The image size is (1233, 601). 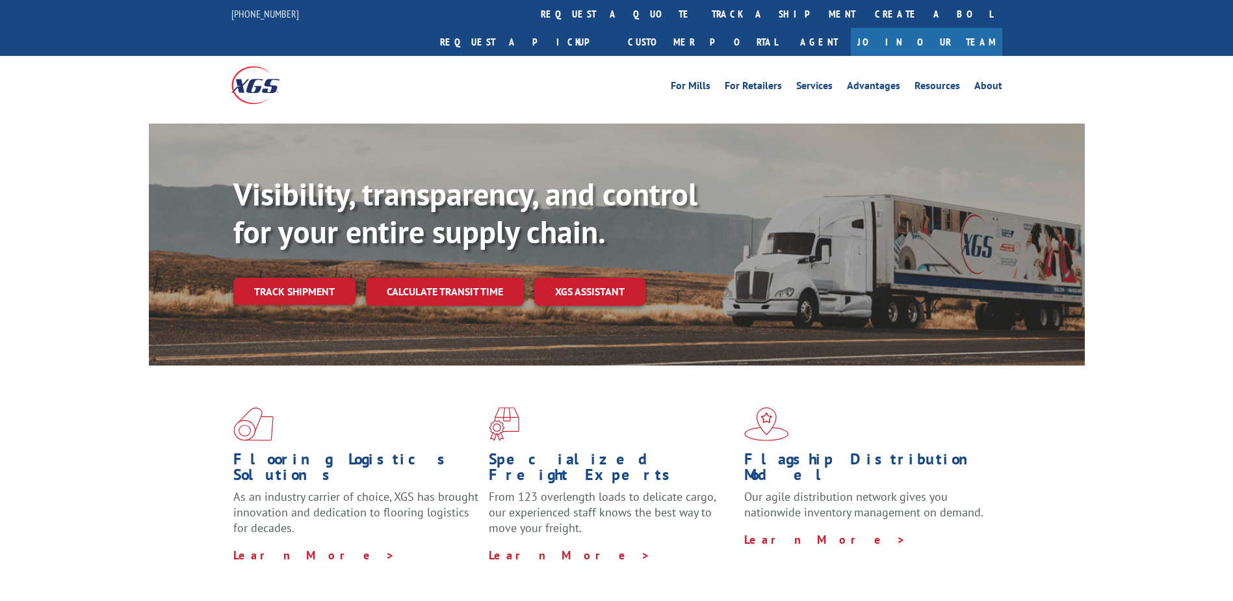 I want to click on a: Customer Portal, so click(x=703, y=42).